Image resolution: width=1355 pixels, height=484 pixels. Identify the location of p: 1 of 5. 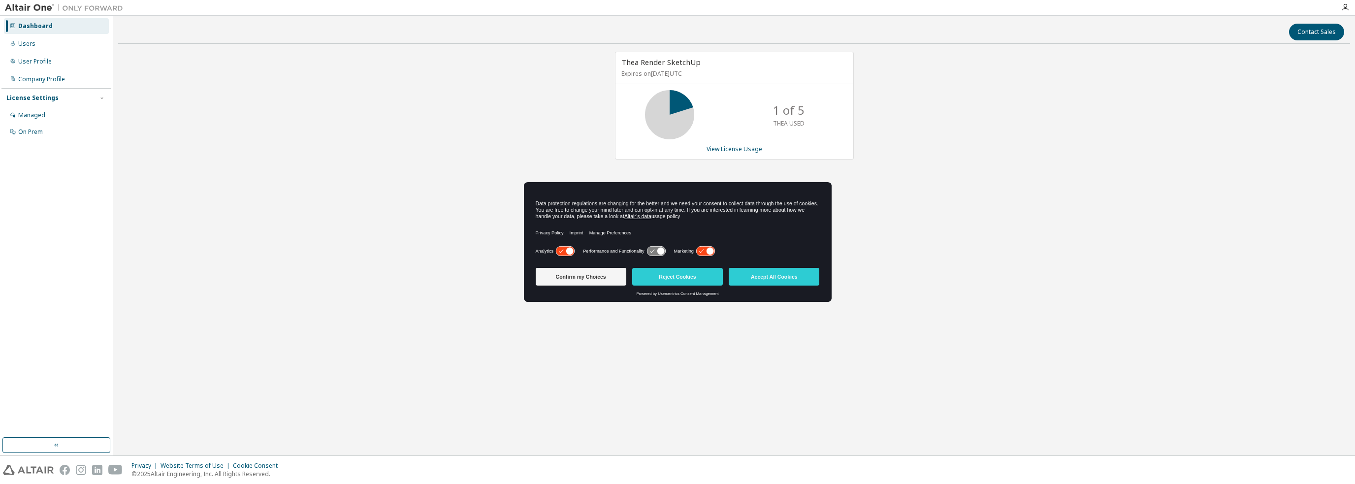
(789, 110).